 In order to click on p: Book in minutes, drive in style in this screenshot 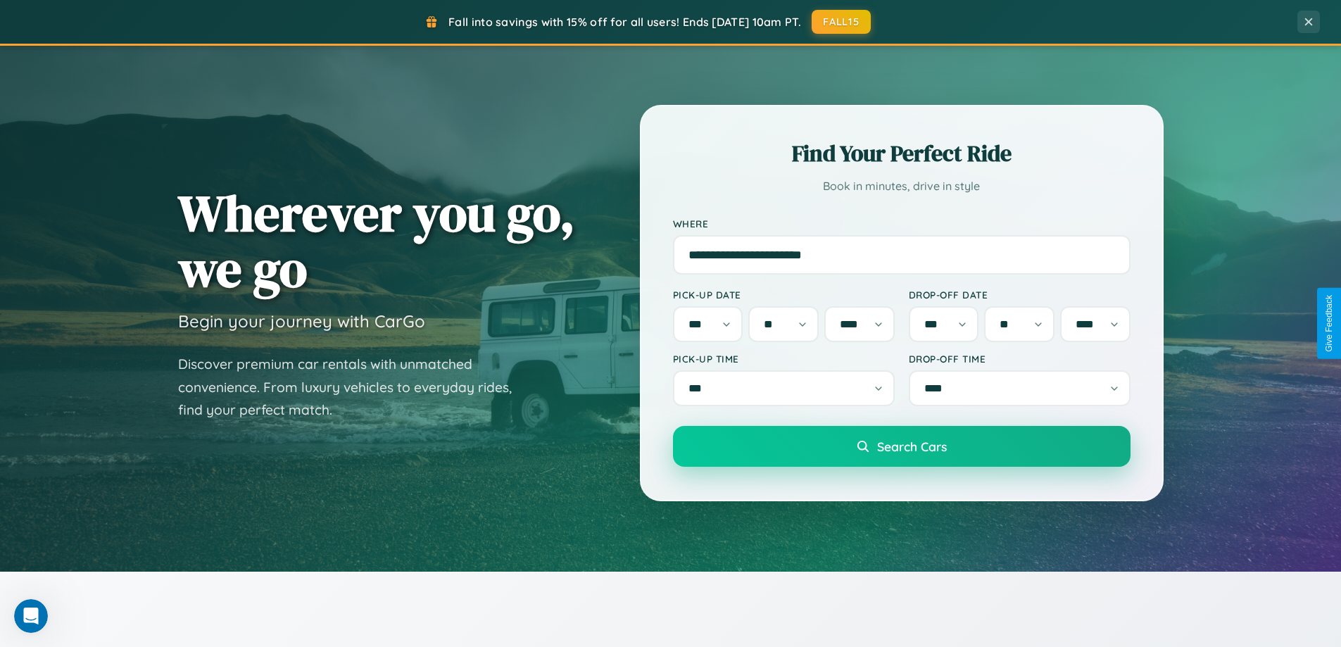, I will do `click(902, 186)`.